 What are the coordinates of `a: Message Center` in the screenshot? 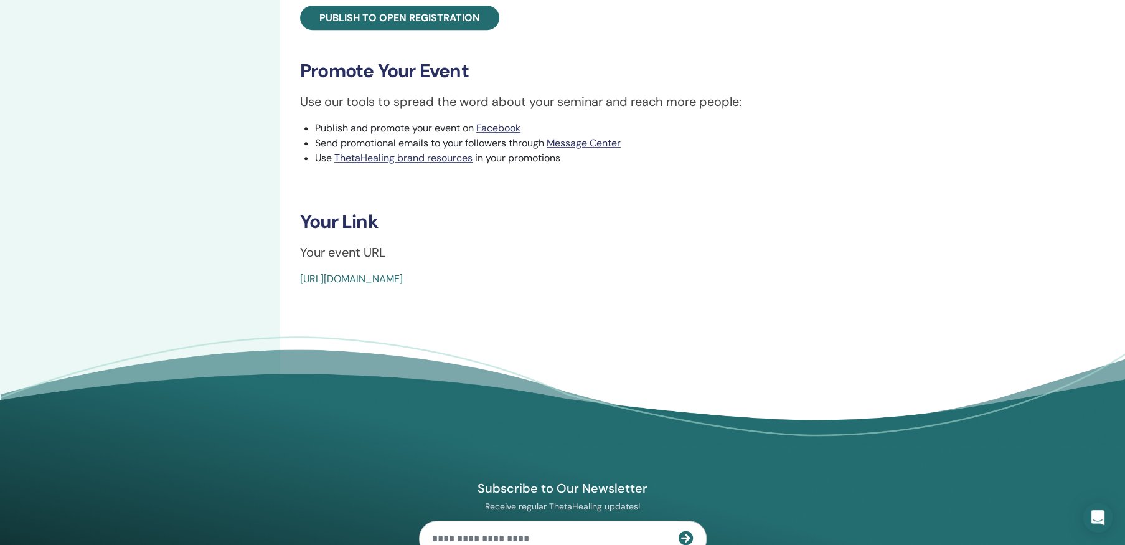 It's located at (583, 143).